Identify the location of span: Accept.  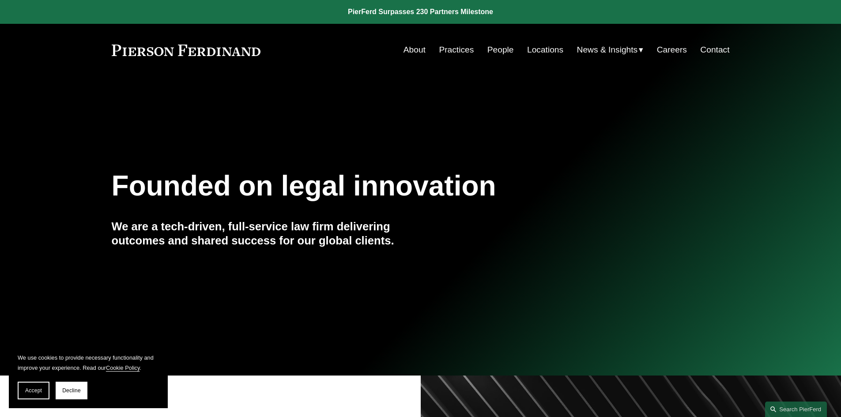
(34, 391).